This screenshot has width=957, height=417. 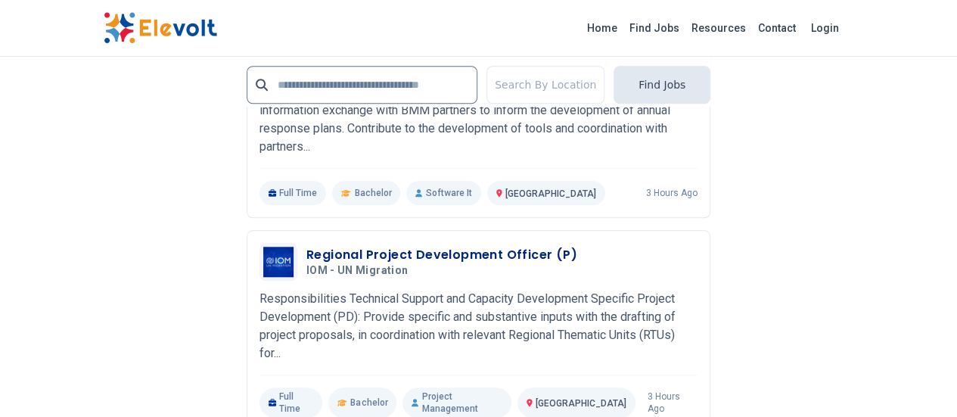 I want to click on p: Software It, so click(x=443, y=193).